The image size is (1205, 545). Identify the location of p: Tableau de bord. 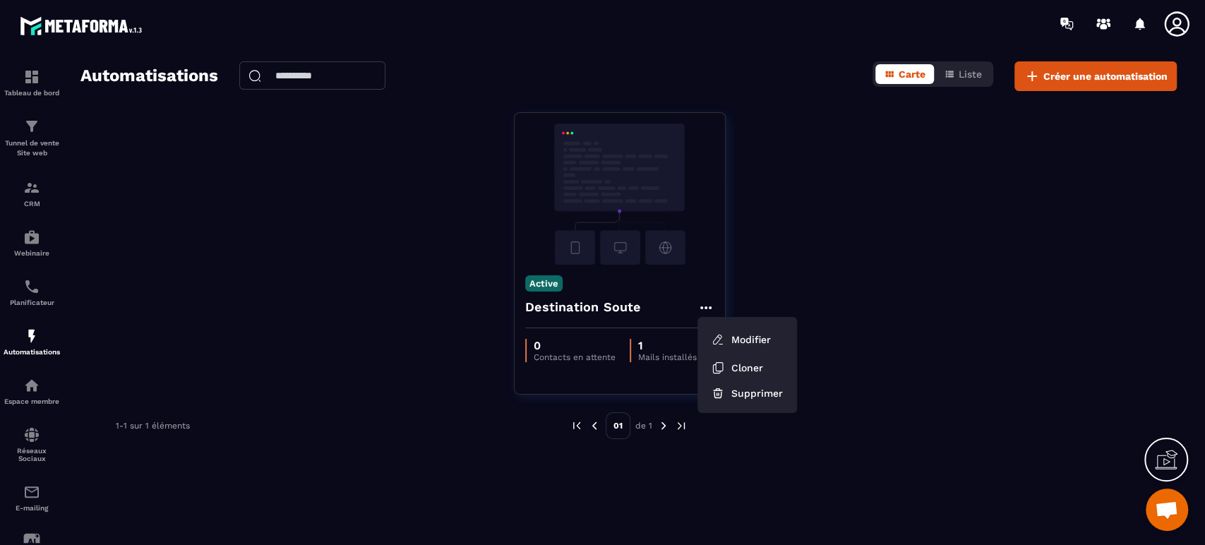
(32, 92).